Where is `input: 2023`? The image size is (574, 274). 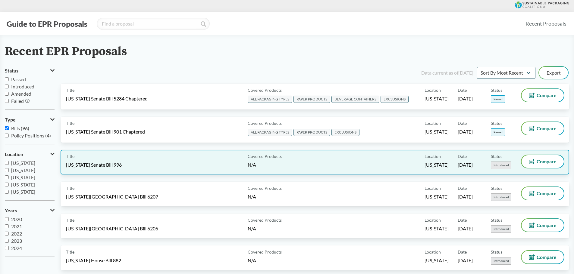
input: 2023 is located at coordinates (7, 241).